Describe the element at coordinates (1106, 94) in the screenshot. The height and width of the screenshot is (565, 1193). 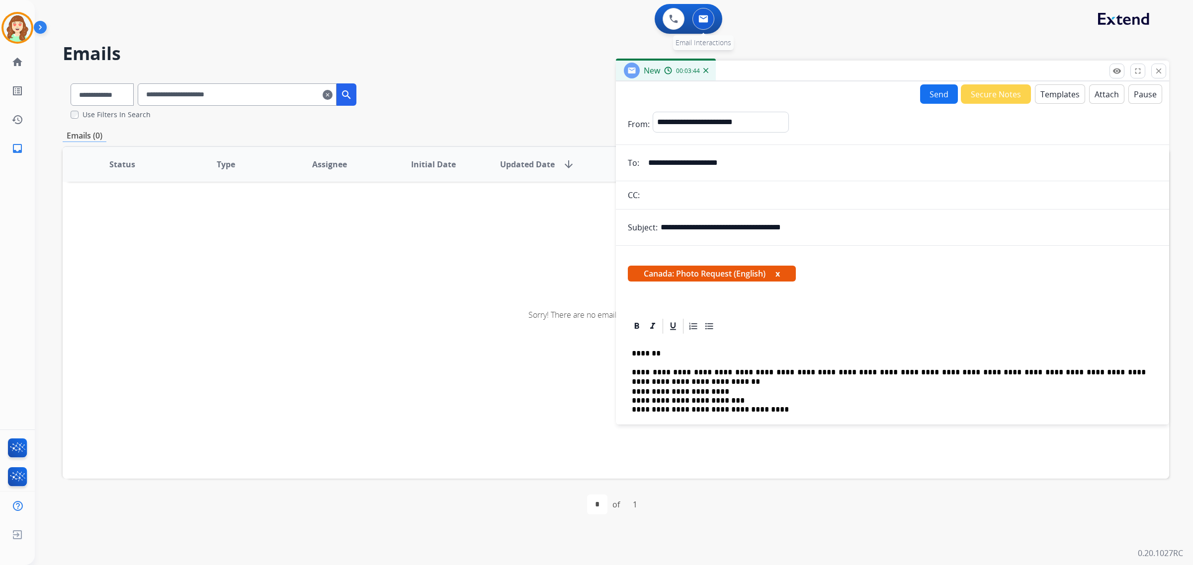
I see `button: Attach` at that location.